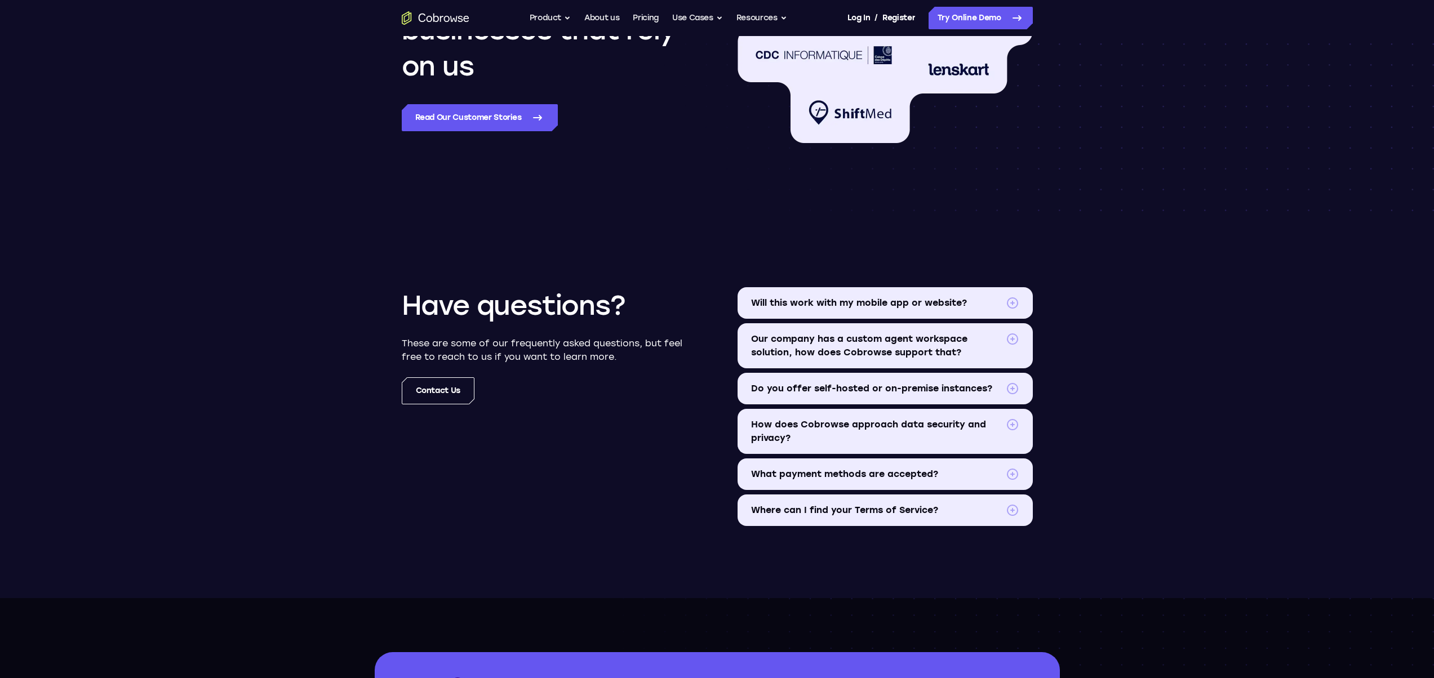 The image size is (1434, 678). I want to click on a: Read our customer stories, so click(479, 118).